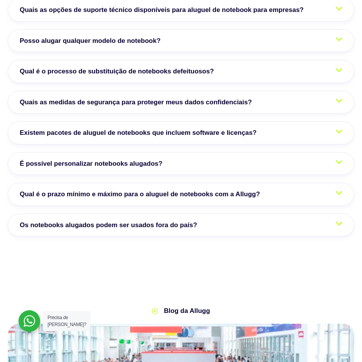 The width and height of the screenshot is (362, 362). I want to click on a: Quais as medidas de segurança para proteger meus dados confidenciais?, so click(181, 102).